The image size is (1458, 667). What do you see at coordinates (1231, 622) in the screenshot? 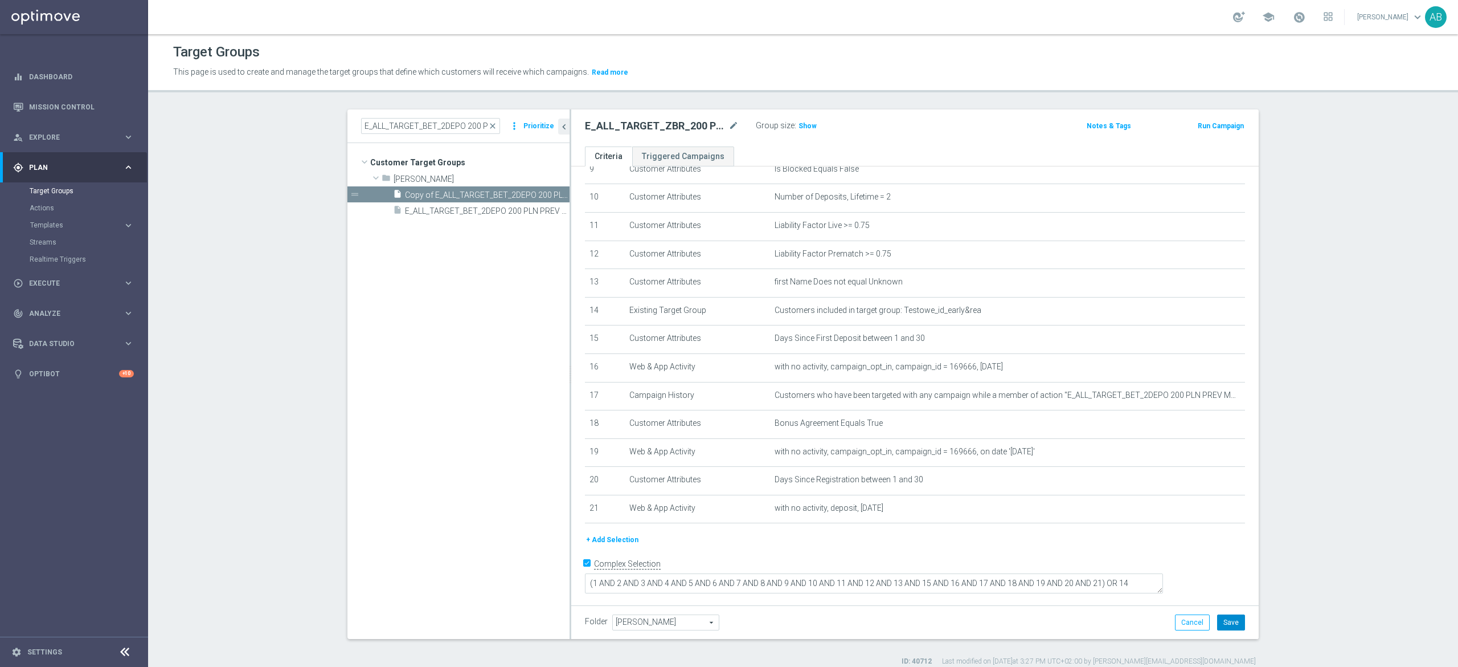
I see `button: Save` at bounding box center [1231, 622].